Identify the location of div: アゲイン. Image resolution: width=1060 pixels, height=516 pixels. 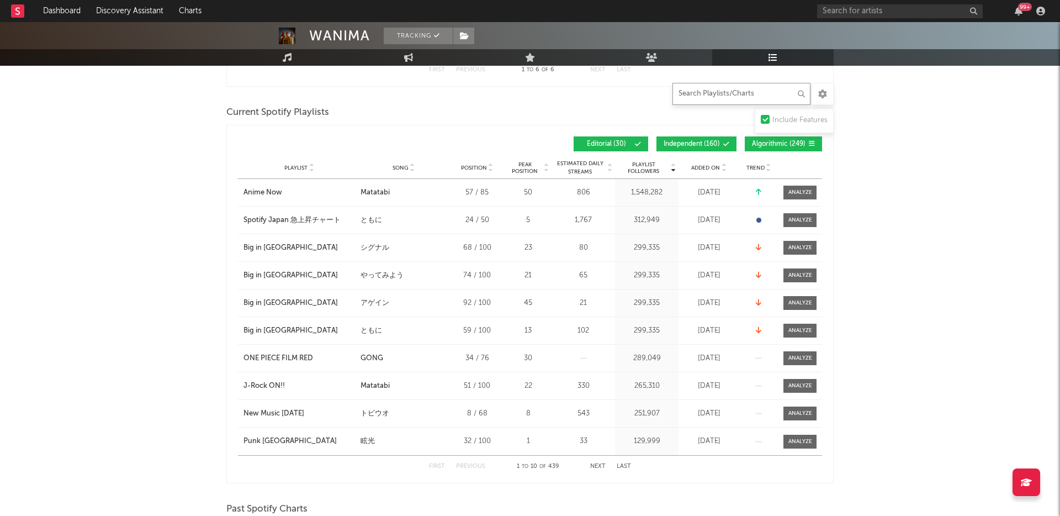
(375, 303).